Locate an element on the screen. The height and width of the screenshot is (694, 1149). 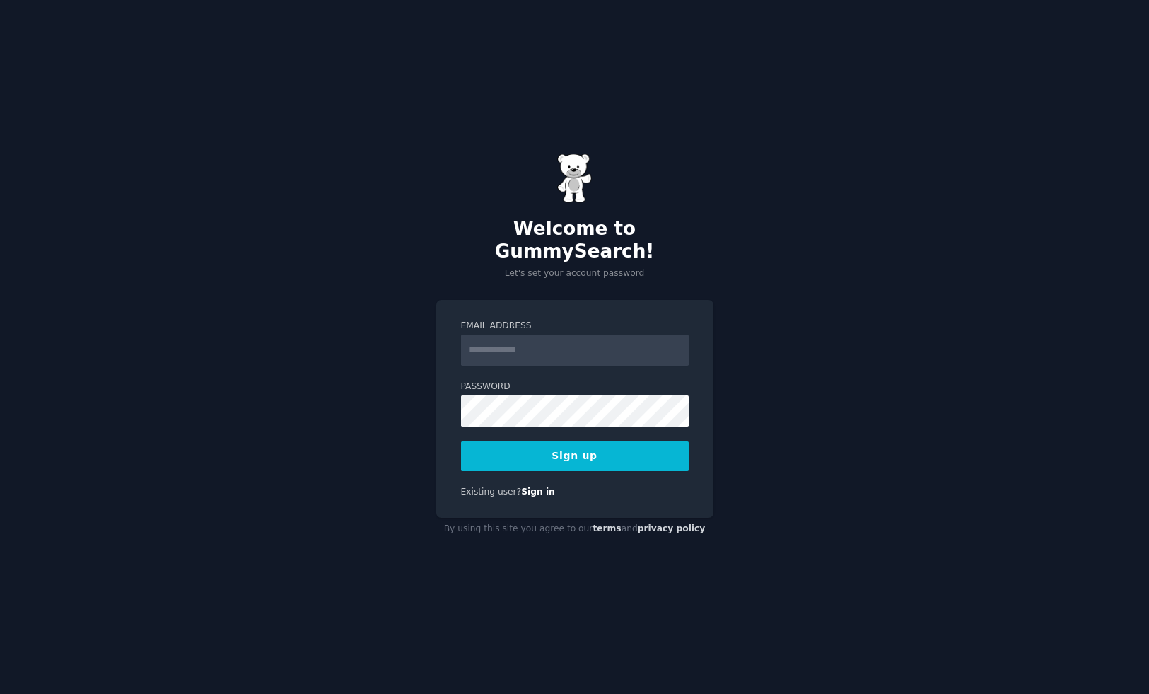
label: Email Address is located at coordinates (575, 326).